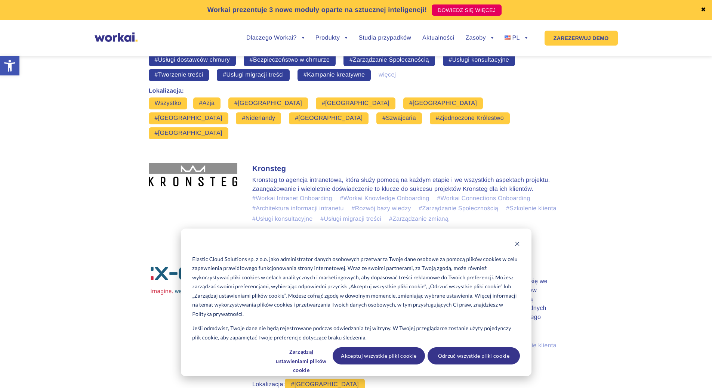 The width and height of the screenshot is (712, 388). Describe the element at coordinates (207, 103) in the screenshot. I see `font: #Azja` at that location.